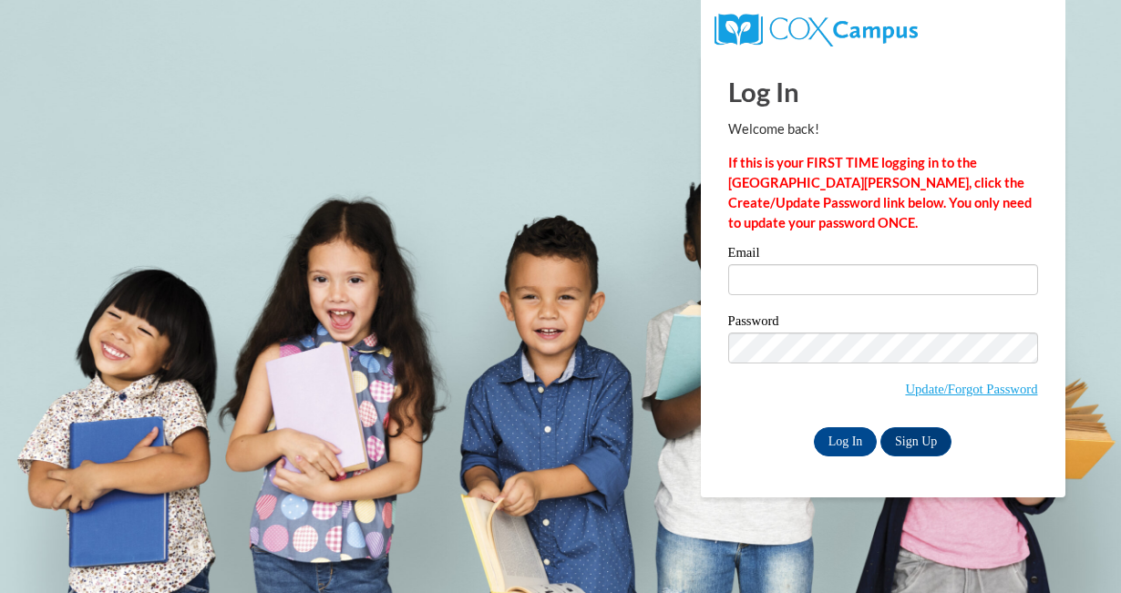 Image resolution: width=1121 pixels, height=593 pixels. Describe the element at coordinates (883, 324) in the screenshot. I see `label: Password` at that location.